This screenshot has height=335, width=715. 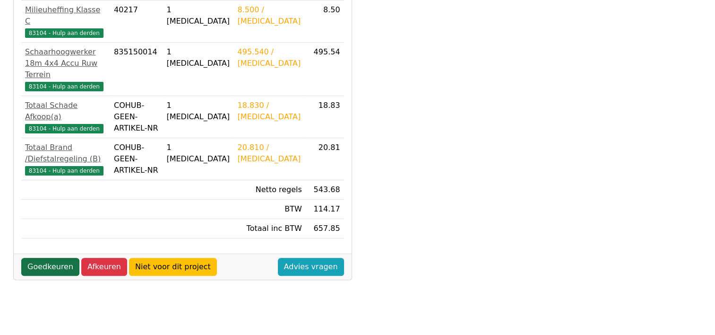 What do you see at coordinates (66, 117) in the screenshot?
I see `a: Totaal Schade Afkoop(a)83104 - Hulp aan derden` at bounding box center [66, 117].